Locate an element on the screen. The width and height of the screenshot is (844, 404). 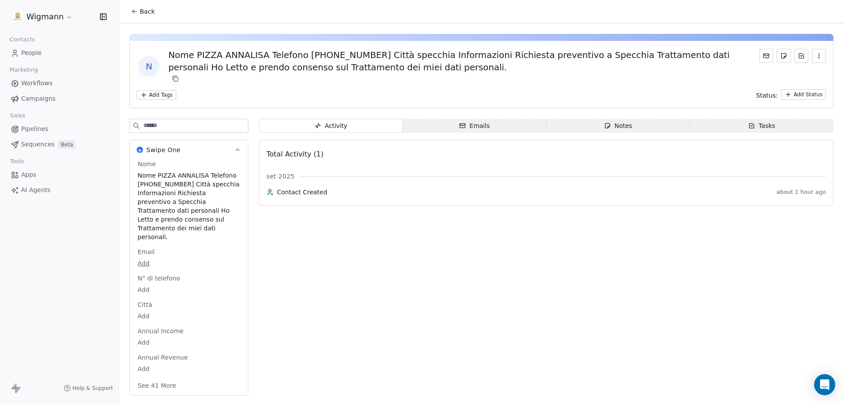
a: Campaigns is located at coordinates (59, 98).